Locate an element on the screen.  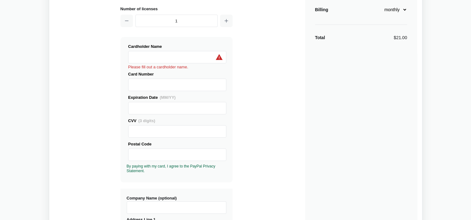
input: Company Name (optional) is located at coordinates (176, 208).